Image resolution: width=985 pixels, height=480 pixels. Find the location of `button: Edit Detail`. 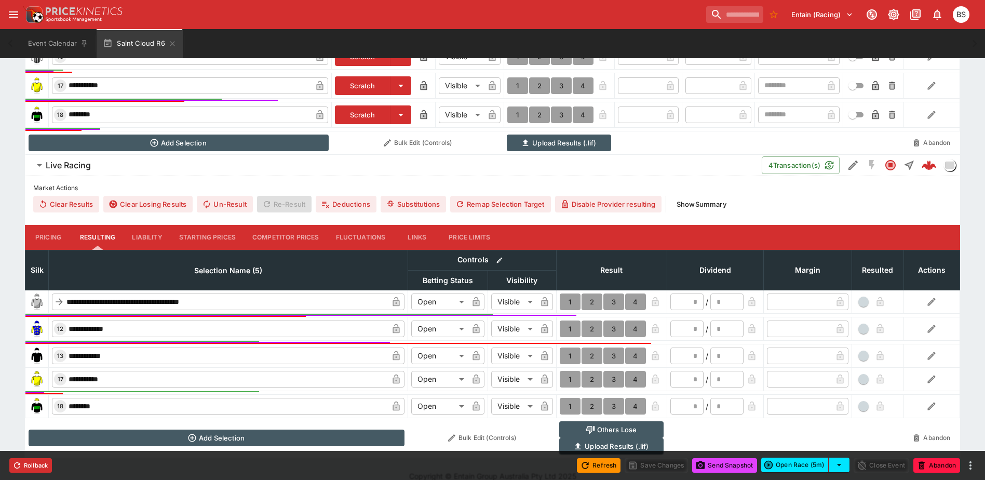

button: Edit Detail is located at coordinates (853, 165).